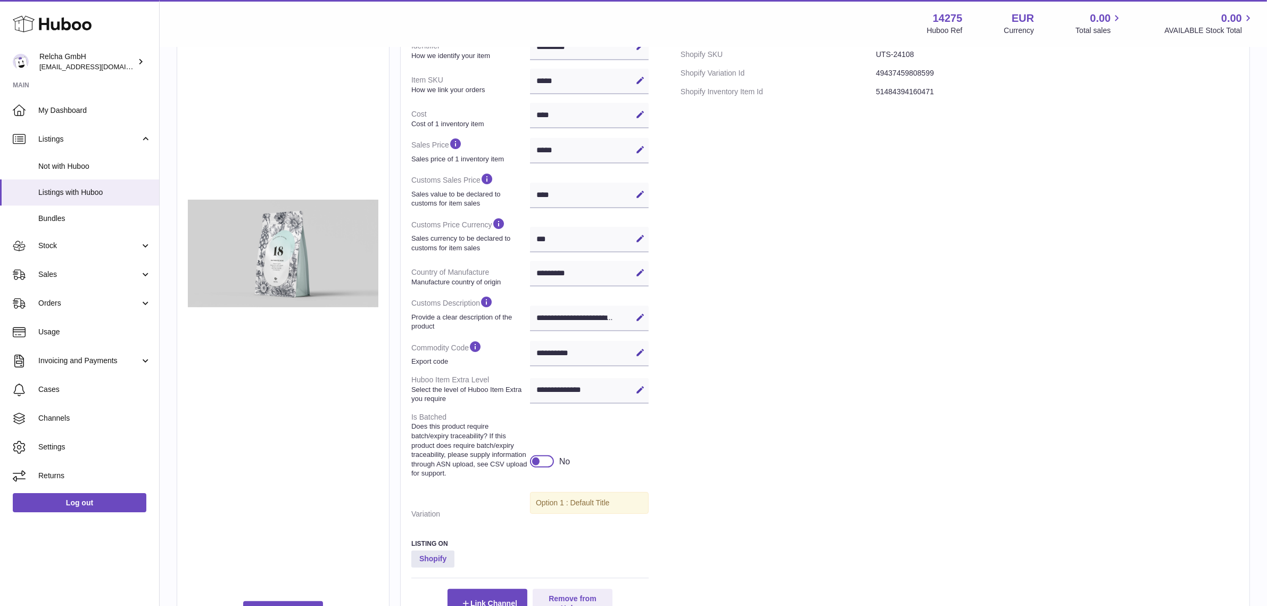  Describe the element at coordinates (283, 253) in the screenshot. I see `img: RR-Tea-Bag-18.jpg` at that location.